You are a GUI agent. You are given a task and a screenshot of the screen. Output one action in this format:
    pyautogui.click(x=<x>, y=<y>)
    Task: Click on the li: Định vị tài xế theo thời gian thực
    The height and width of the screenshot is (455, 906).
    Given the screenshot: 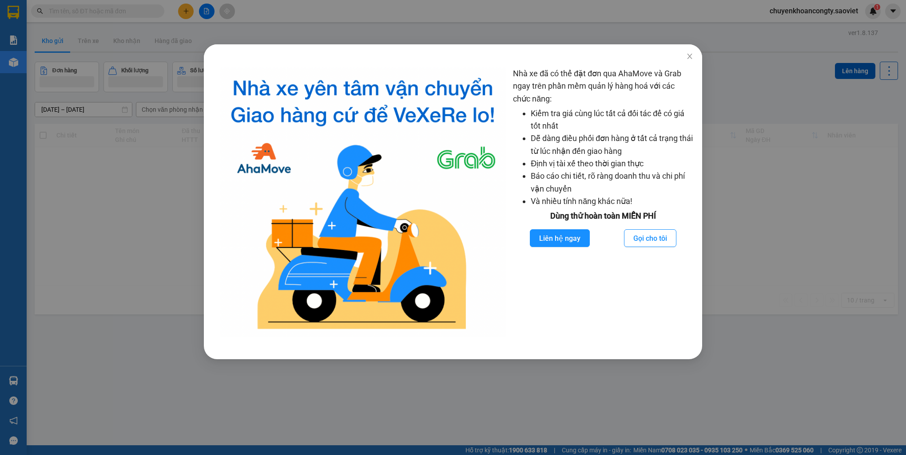 What is the action you would take?
    pyautogui.click(x=612, y=164)
    